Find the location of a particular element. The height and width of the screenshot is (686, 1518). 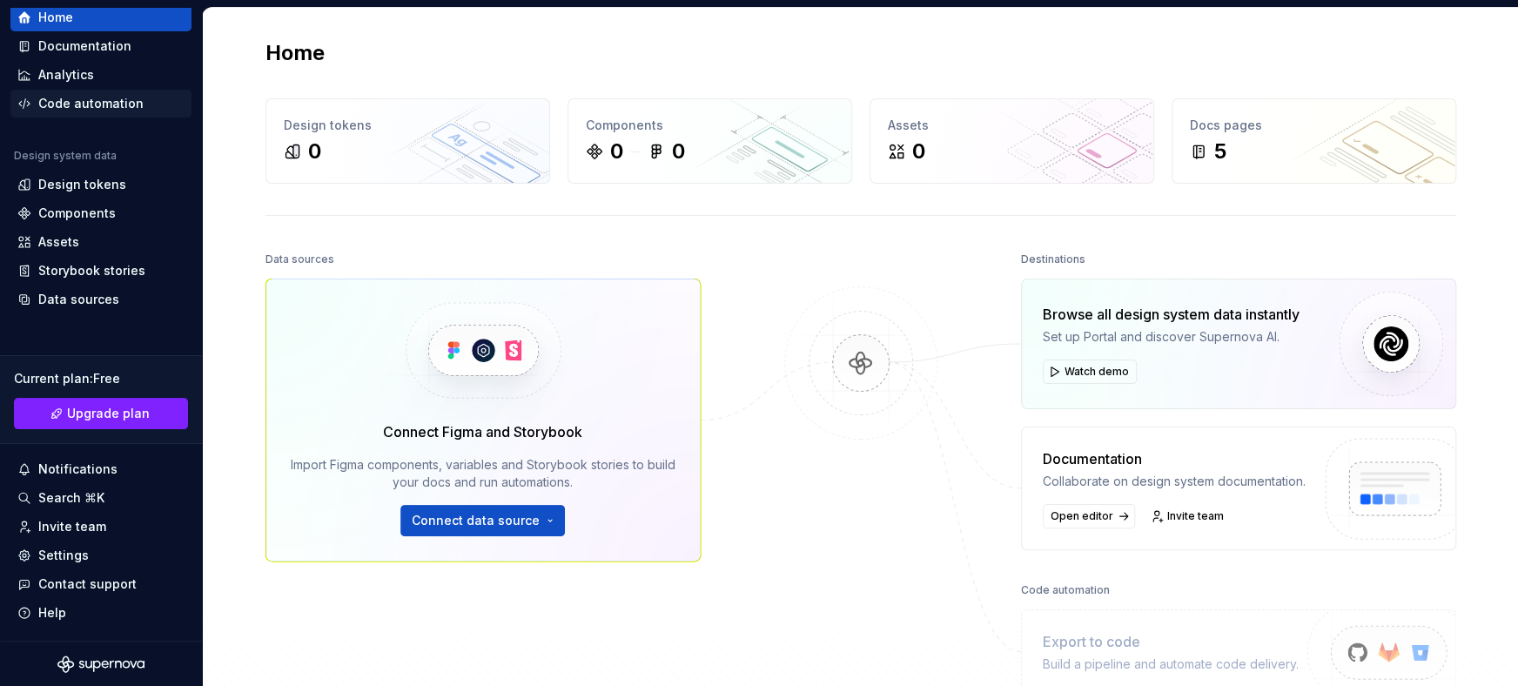

svg: Supernova Logo is located at coordinates (101, 664).